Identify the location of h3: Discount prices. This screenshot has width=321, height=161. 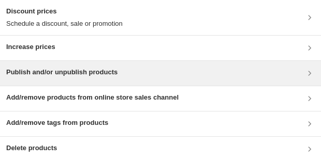
(64, 11).